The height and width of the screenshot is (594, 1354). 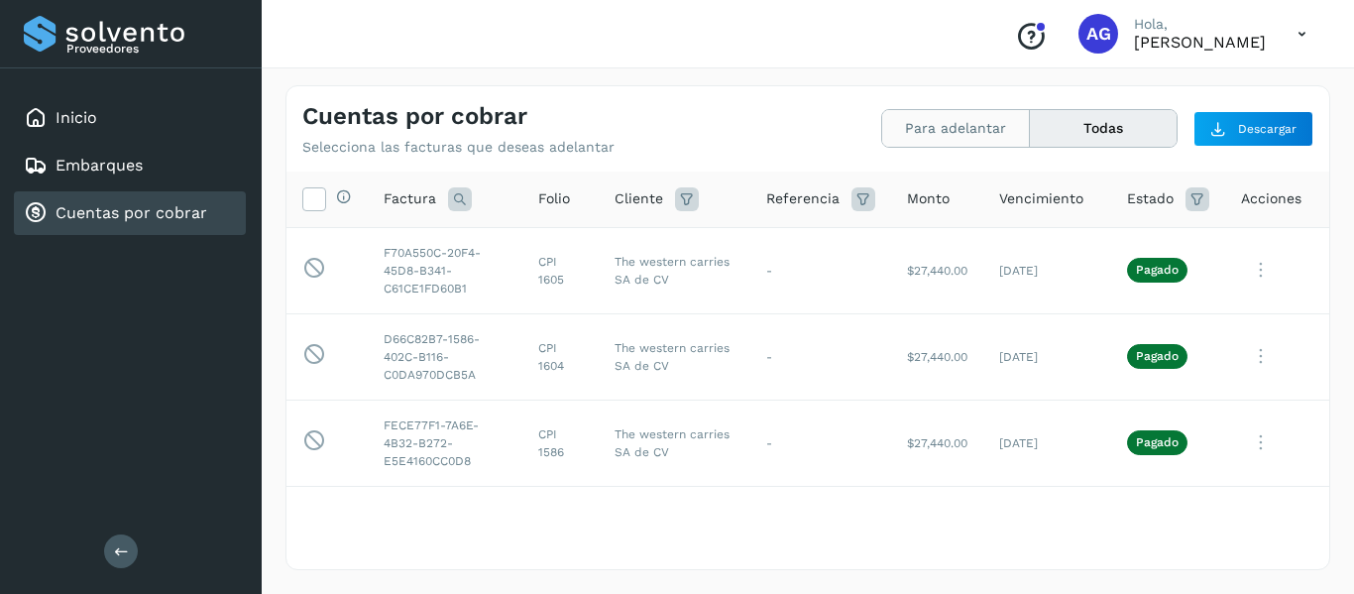 I want to click on h4: Cuentas por cobrar, so click(x=414, y=116).